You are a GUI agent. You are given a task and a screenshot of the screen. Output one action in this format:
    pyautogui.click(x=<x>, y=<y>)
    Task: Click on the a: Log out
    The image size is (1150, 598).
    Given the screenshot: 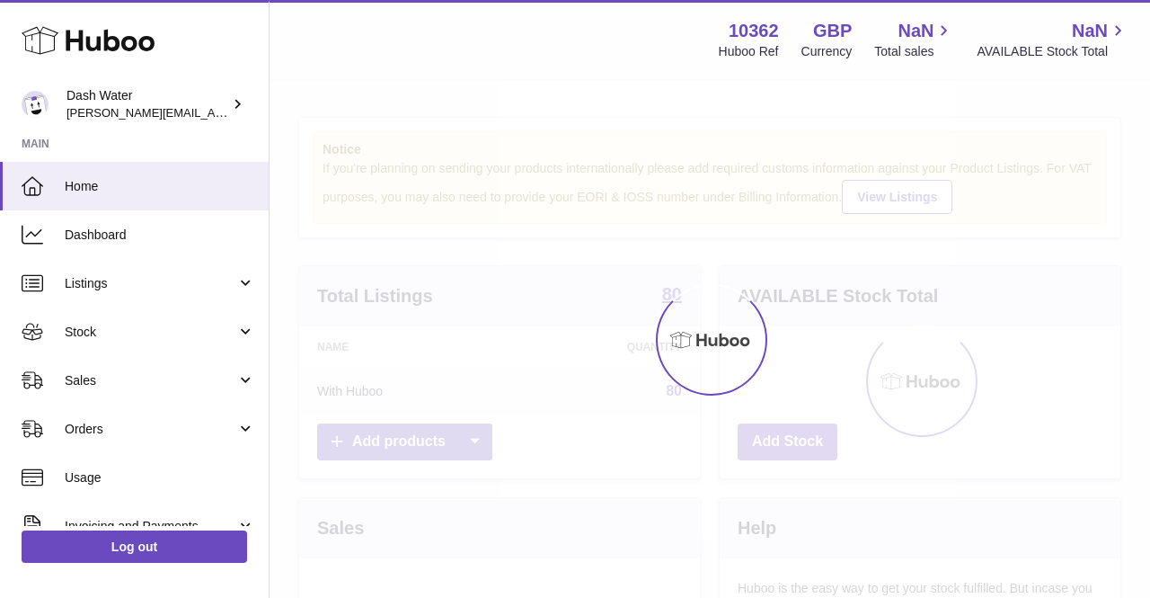 What is the action you would take?
    pyautogui.click(x=134, y=546)
    